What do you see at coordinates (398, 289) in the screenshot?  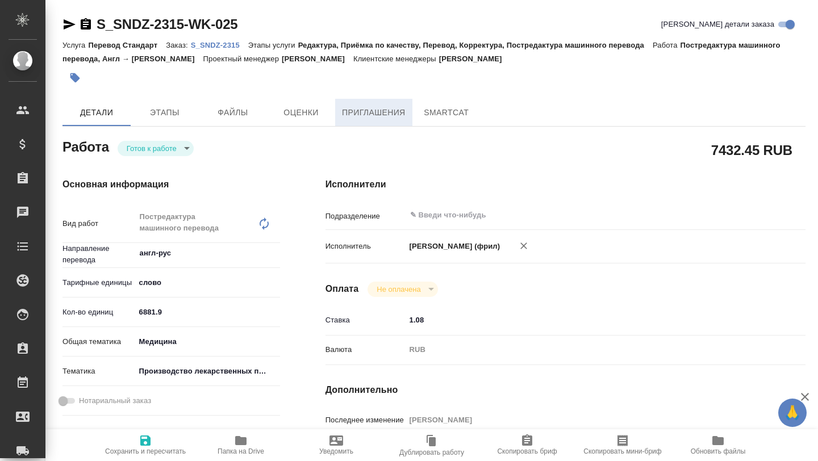 I see `button: Не оплачена` at bounding box center [398, 289].